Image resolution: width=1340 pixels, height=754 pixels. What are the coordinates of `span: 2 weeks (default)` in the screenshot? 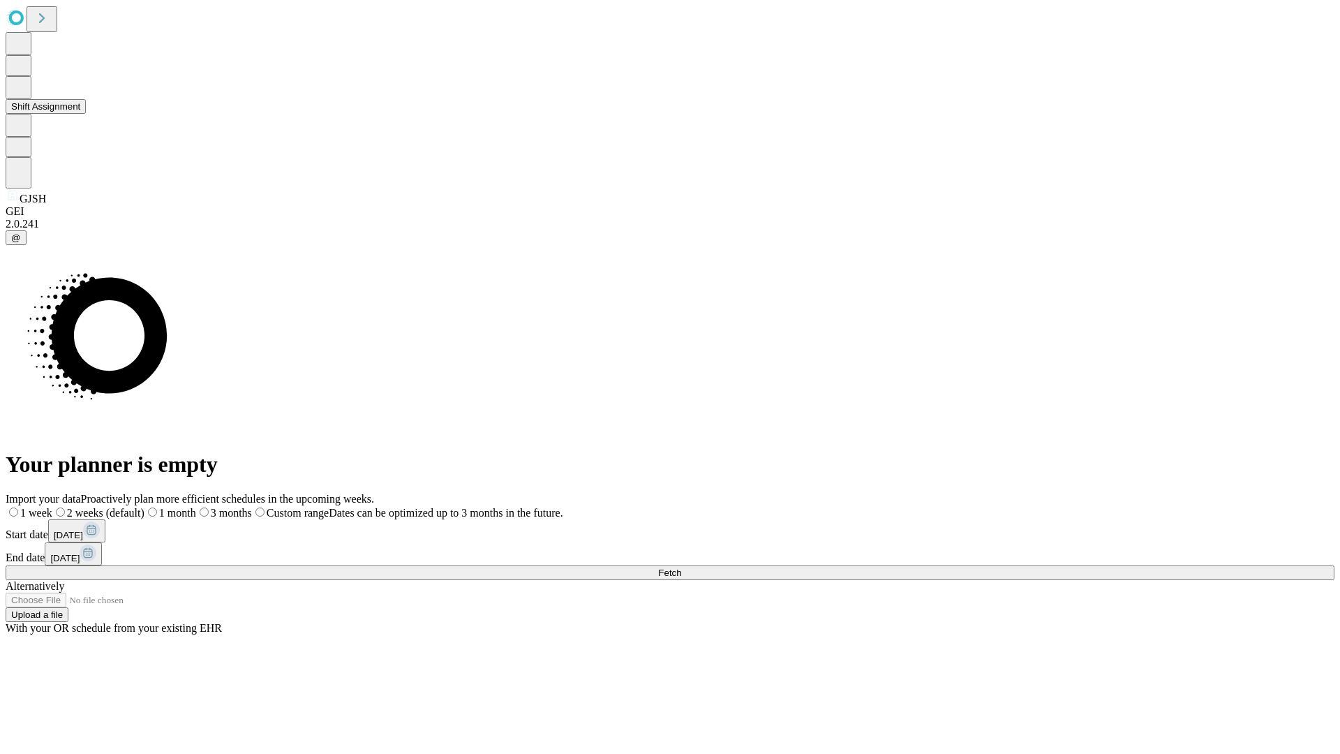 It's located at (105, 512).